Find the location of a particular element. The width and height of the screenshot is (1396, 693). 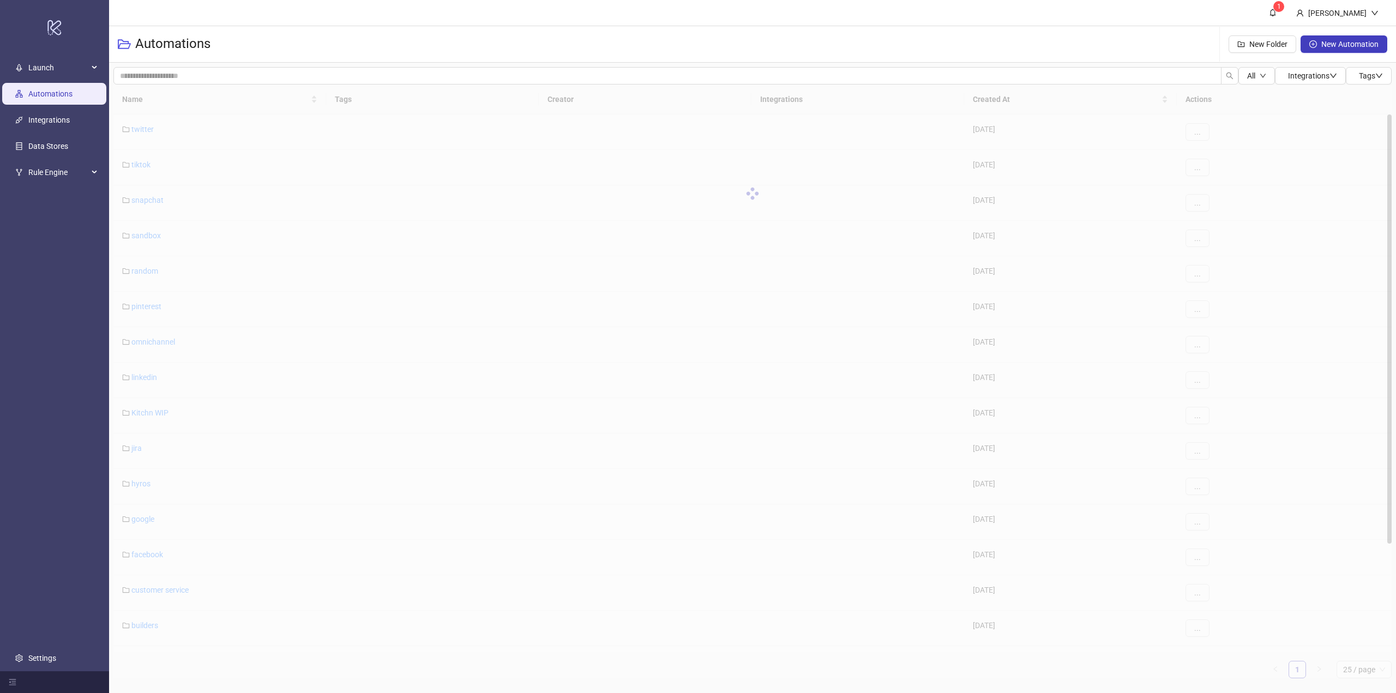

span: fork is located at coordinates (19, 172).